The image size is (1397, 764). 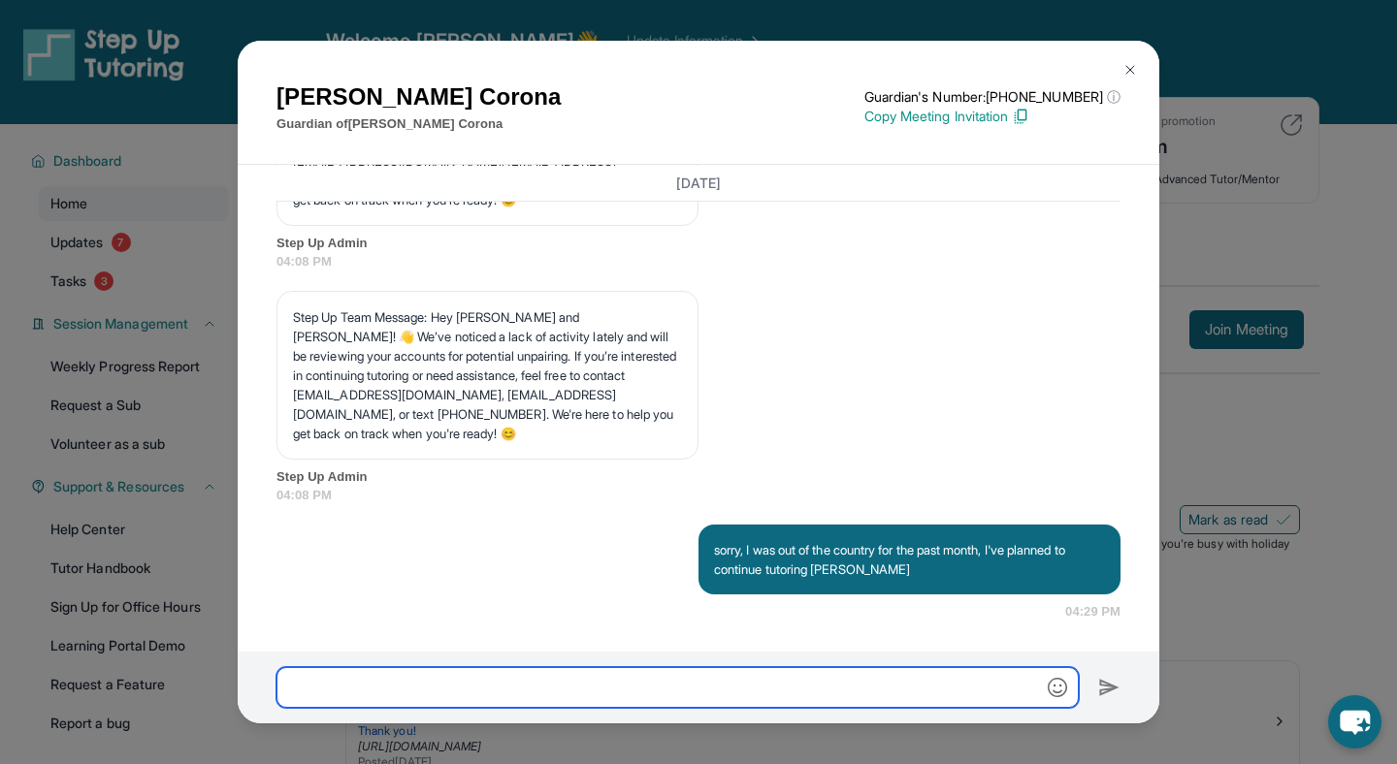 What do you see at coordinates (992, 116) in the screenshot?
I see `p: Copy Meeting Invitation` at bounding box center [992, 116].